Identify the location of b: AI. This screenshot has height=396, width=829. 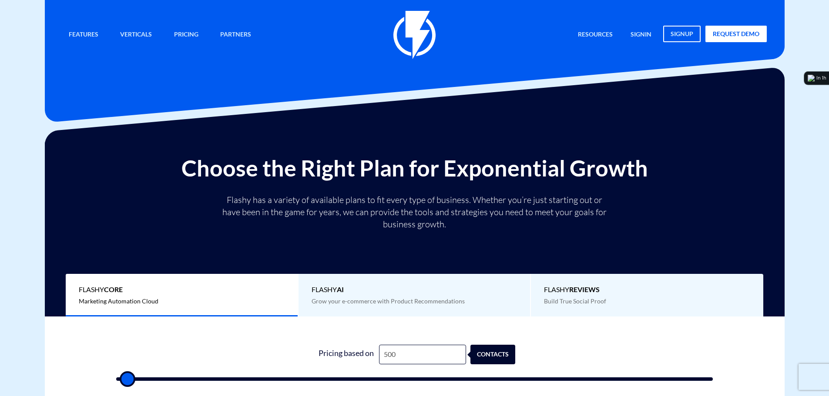
(340, 289).